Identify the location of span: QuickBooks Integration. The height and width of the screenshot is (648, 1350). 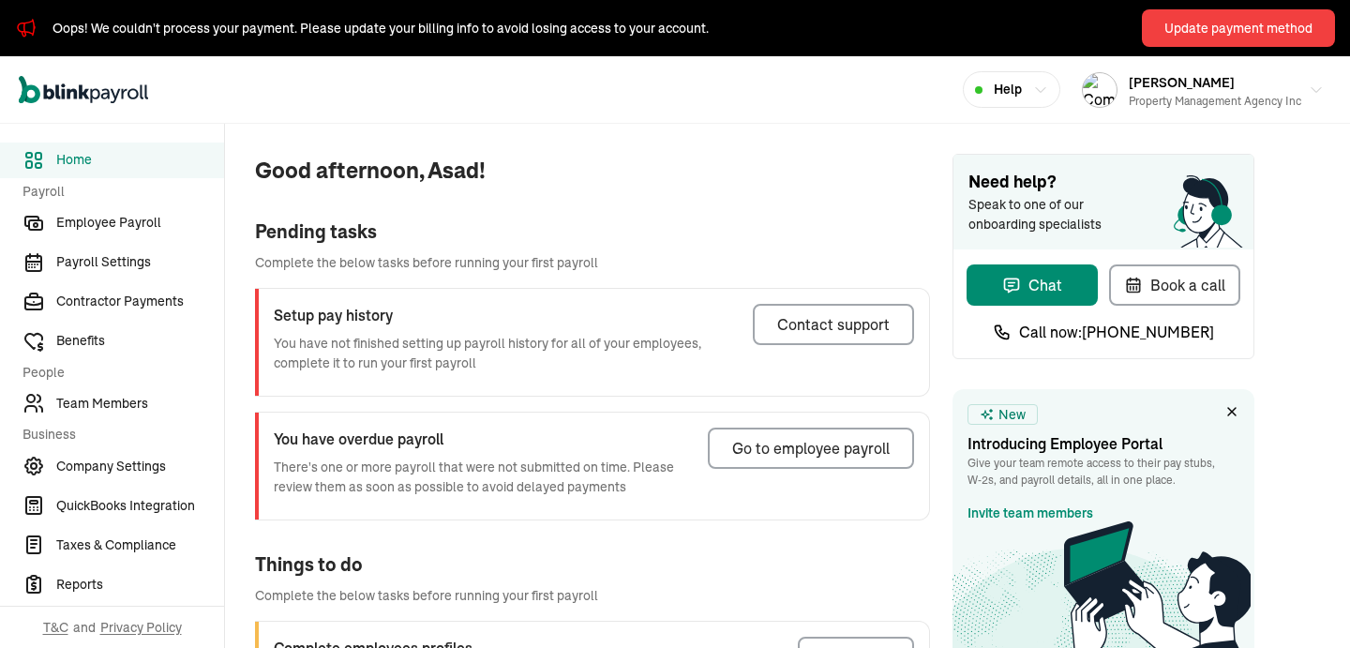
(140, 505).